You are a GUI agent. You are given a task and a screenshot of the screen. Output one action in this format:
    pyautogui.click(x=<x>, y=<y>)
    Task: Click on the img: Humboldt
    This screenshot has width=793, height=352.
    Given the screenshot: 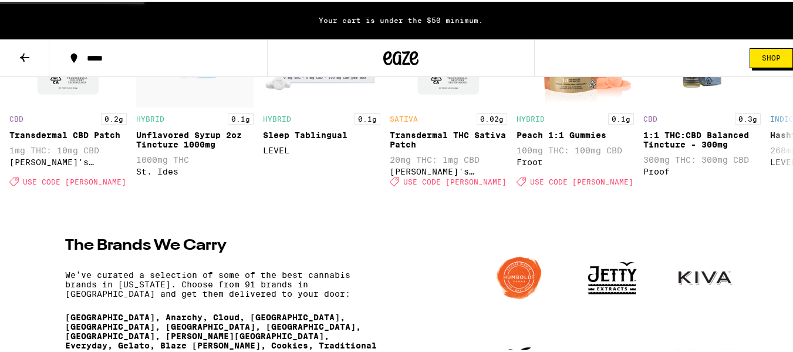 What is the action you would take?
    pyautogui.click(x=520, y=276)
    